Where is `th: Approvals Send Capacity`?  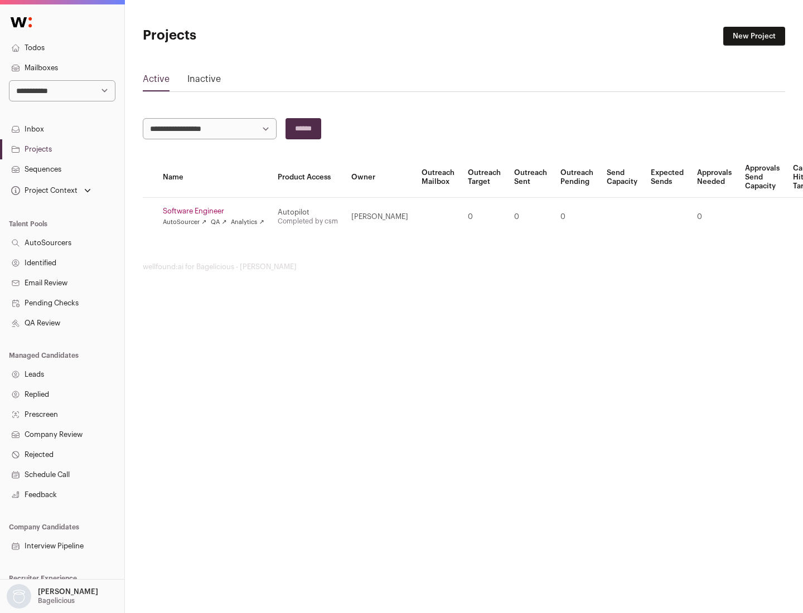
th: Approvals Send Capacity is located at coordinates (762, 177).